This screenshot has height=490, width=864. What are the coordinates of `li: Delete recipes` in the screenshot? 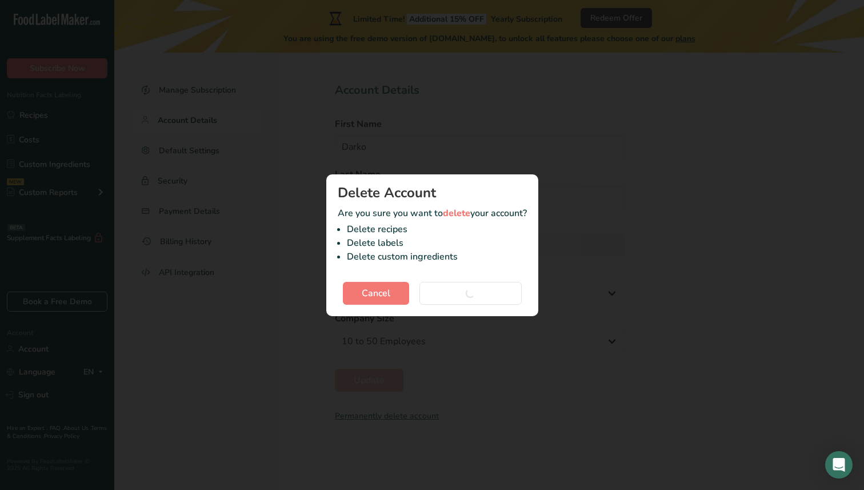 It's located at (436, 229).